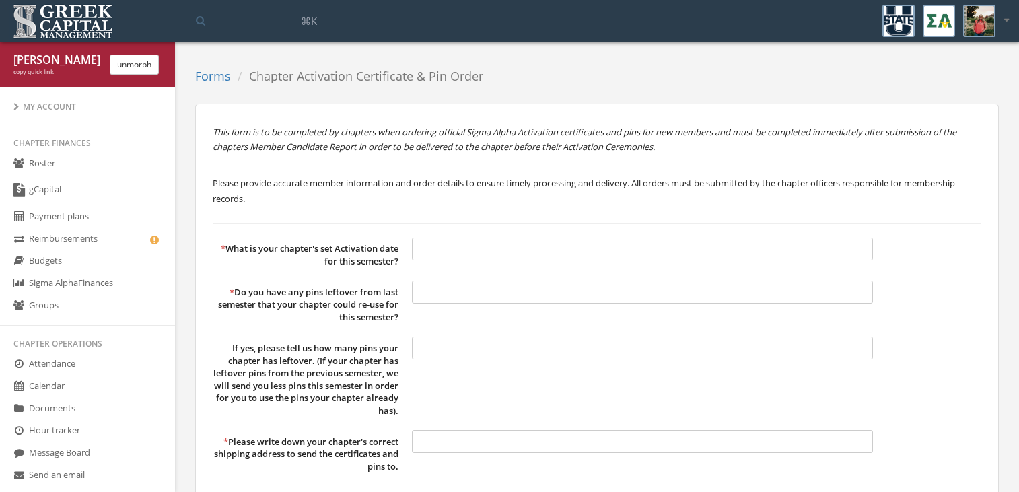 Image resolution: width=1019 pixels, height=492 pixels. What do you see at coordinates (213, 76) in the screenshot?
I see `a: Forms` at bounding box center [213, 76].